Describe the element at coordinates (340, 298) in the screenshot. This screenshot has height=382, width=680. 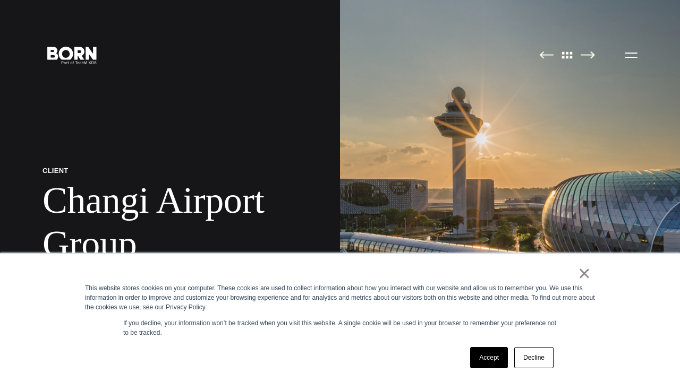
I see `div: This website stores cookies on your computer. These cookies are used to collect information about...` at that location.